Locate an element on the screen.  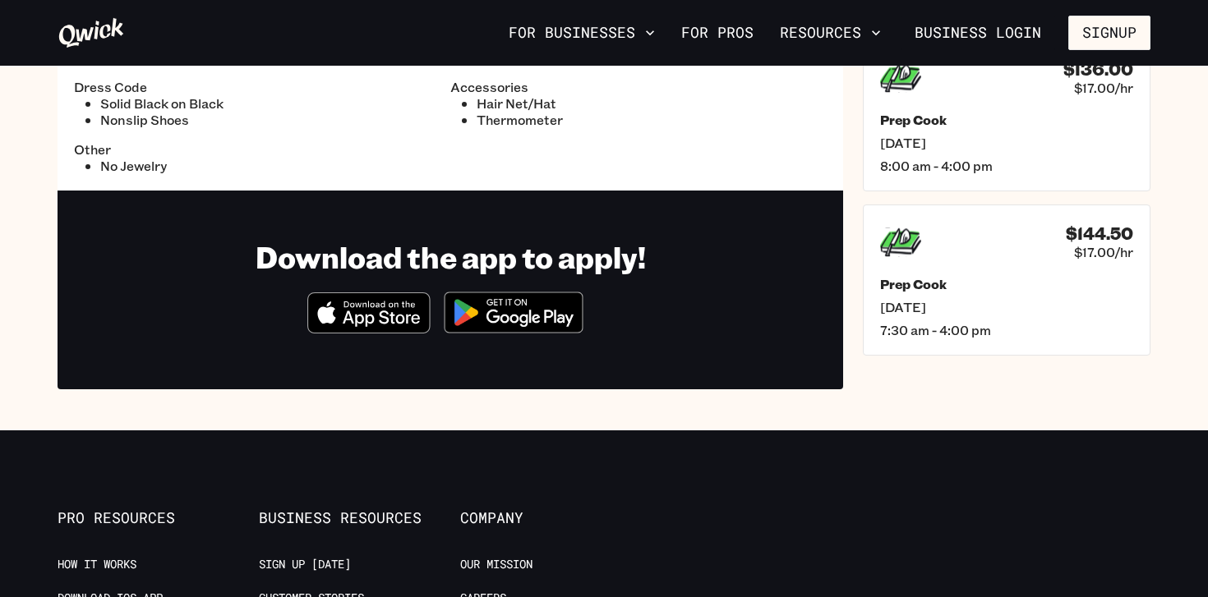
li: Thermometer is located at coordinates (652, 120).